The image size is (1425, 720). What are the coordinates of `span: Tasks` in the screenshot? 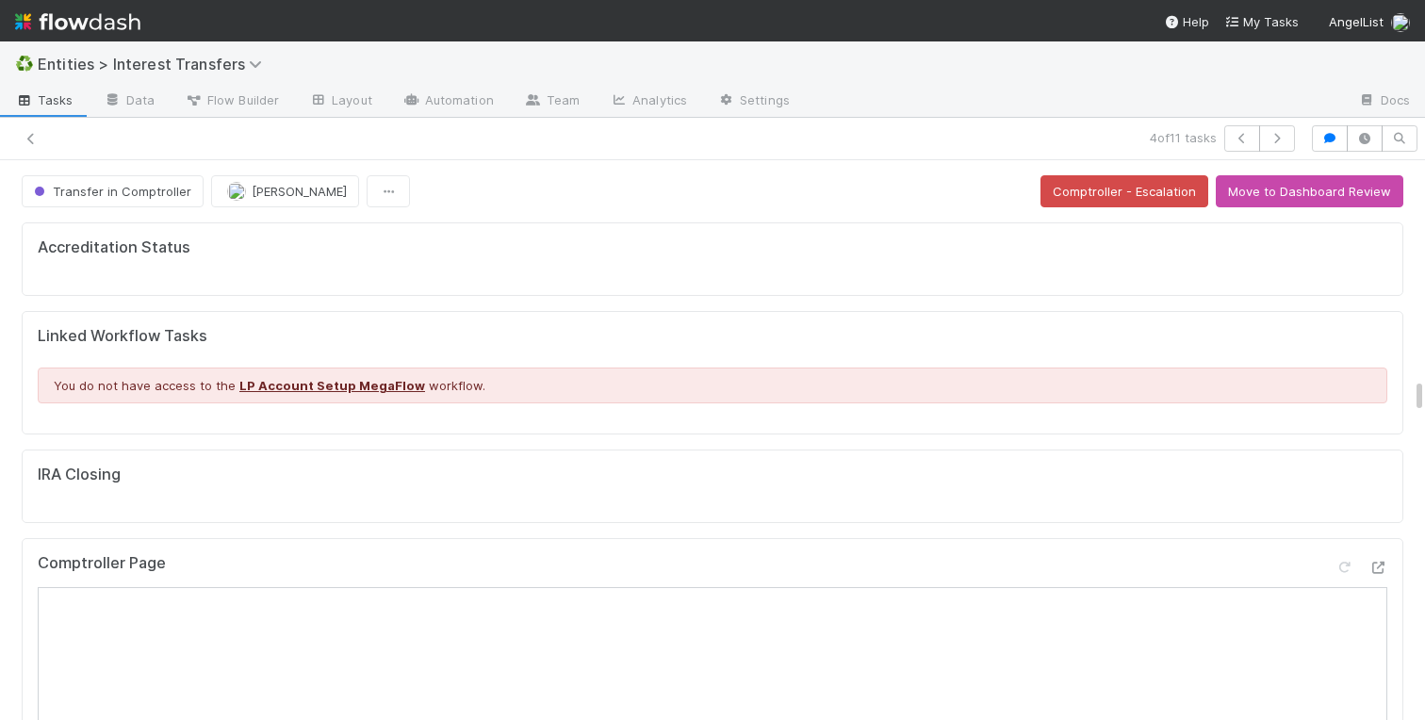 It's located at (44, 100).